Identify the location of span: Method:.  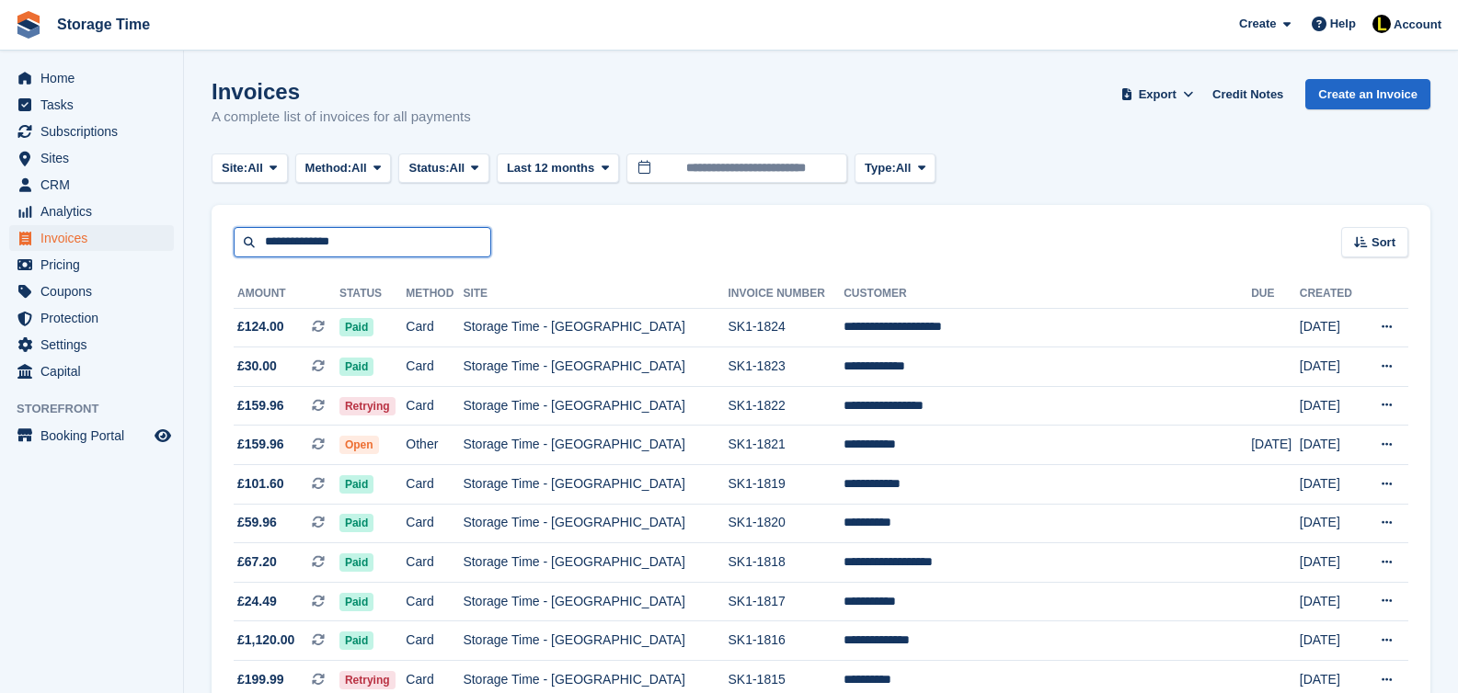
(328, 168).